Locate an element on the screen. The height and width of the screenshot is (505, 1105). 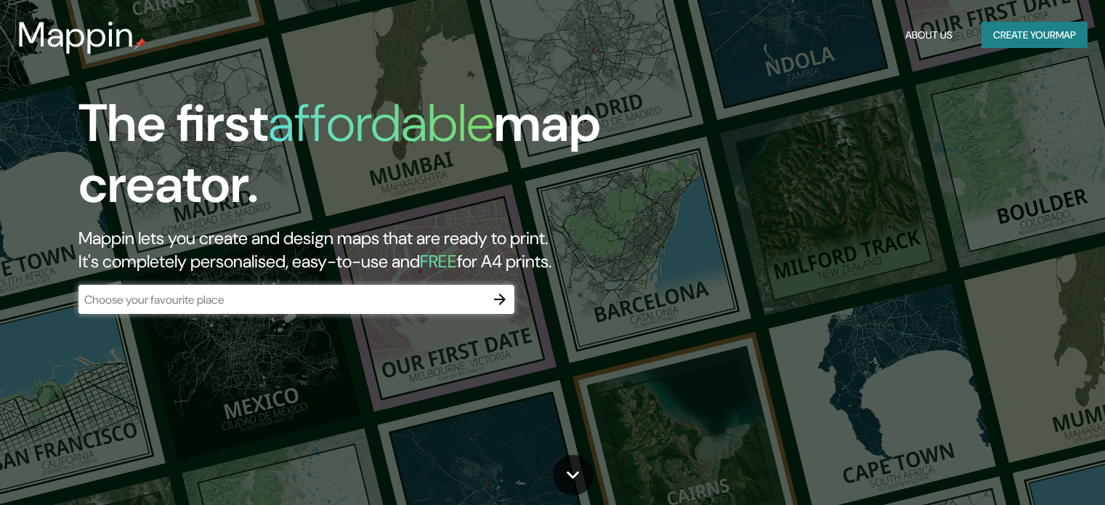
h2: Mappin lets you create and design maps that are ready to print. It's completely personalised, eas... is located at coordinates (354, 250).